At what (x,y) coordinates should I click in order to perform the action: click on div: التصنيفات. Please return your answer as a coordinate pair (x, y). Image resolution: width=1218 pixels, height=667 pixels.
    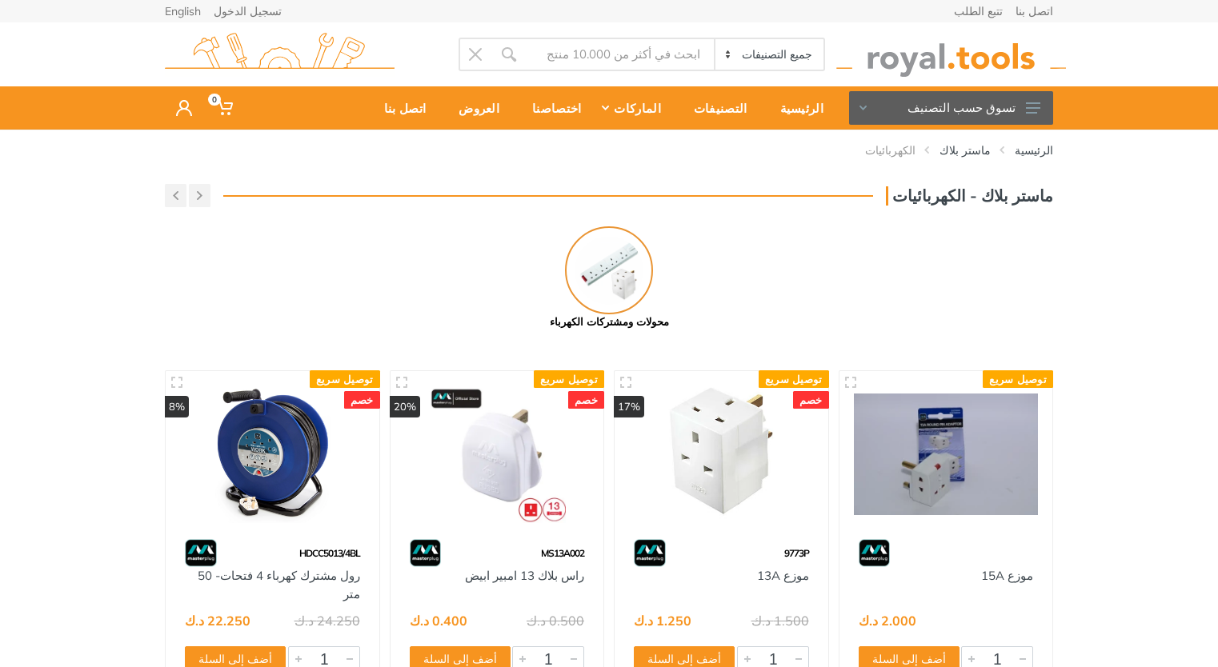
    Looking at the image, I should click on (715, 108).